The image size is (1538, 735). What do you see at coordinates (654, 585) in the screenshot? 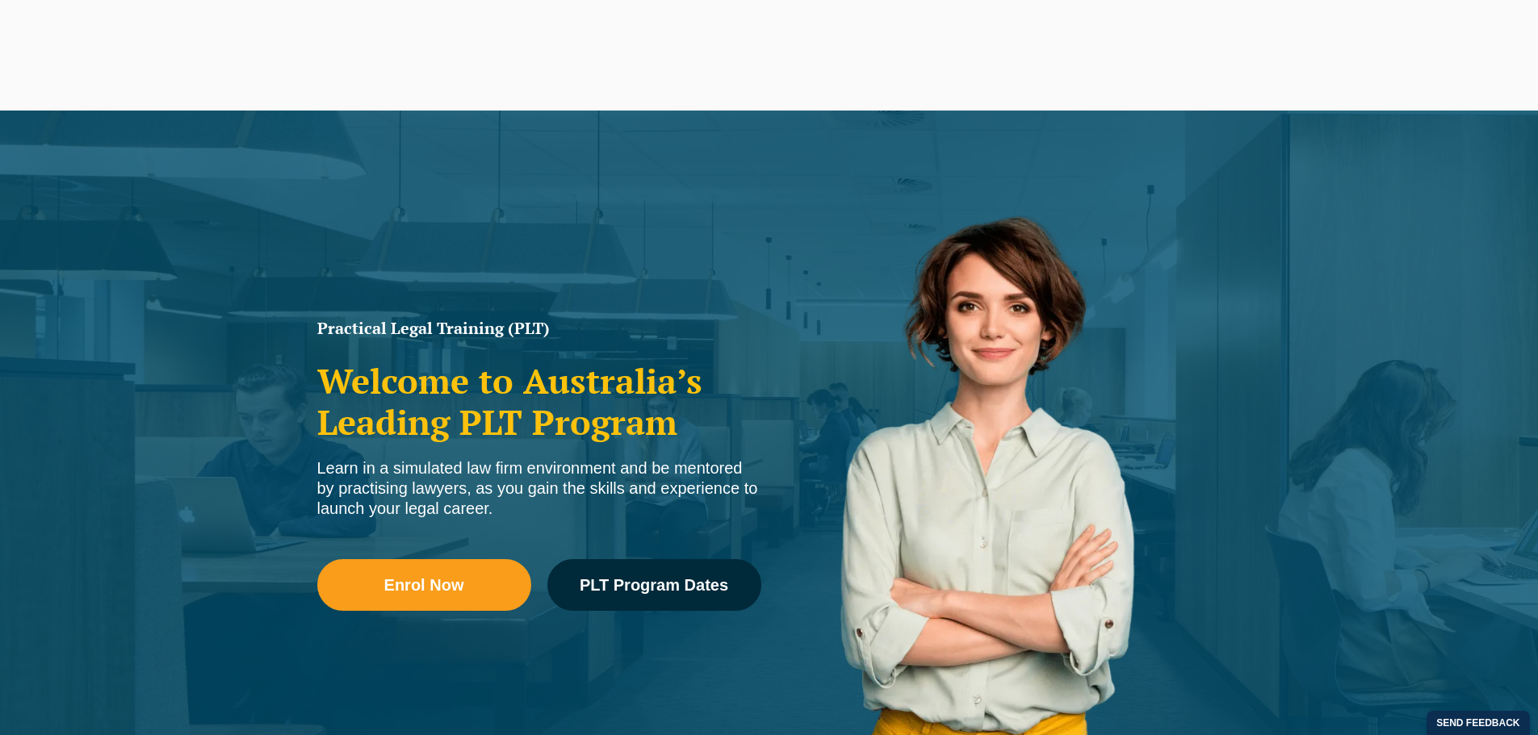
I see `a: PLT Program Dates` at bounding box center [654, 585].